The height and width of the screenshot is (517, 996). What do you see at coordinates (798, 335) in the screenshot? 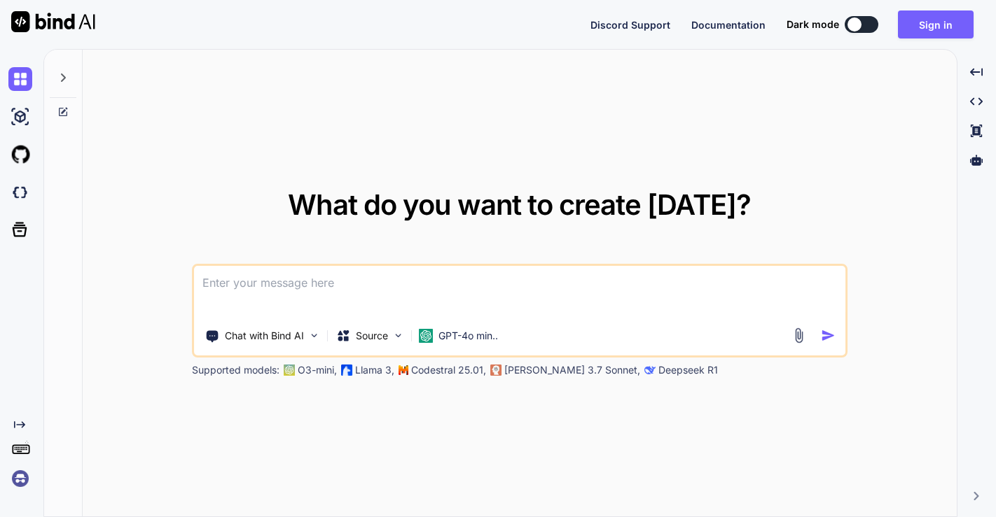
I see `img: attachment` at bounding box center [798, 335].